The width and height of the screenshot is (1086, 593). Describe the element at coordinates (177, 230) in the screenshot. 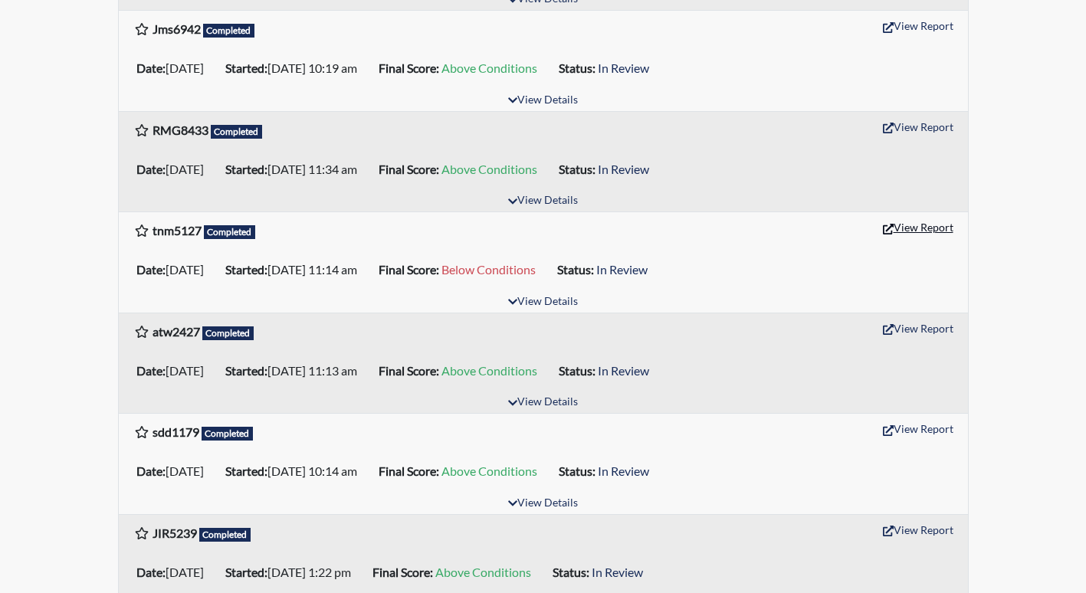

I see `b: tnm5127` at that location.